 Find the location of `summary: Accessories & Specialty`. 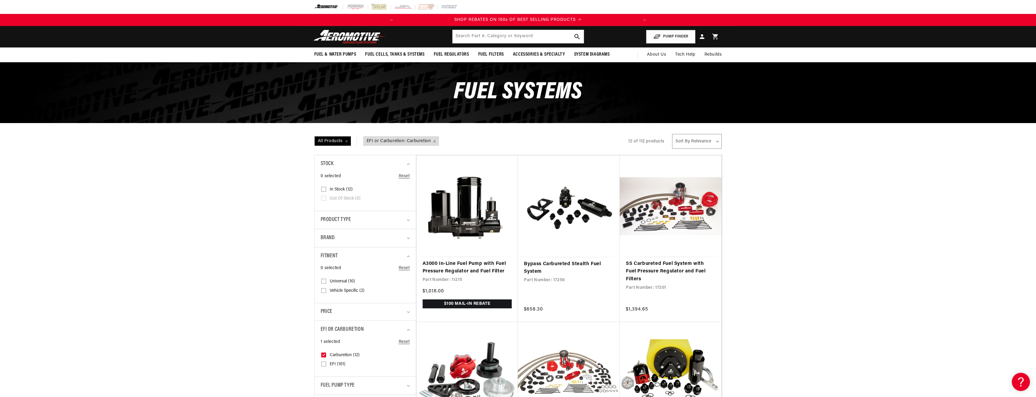

summary: Accessories & Specialty is located at coordinates (539, 54).